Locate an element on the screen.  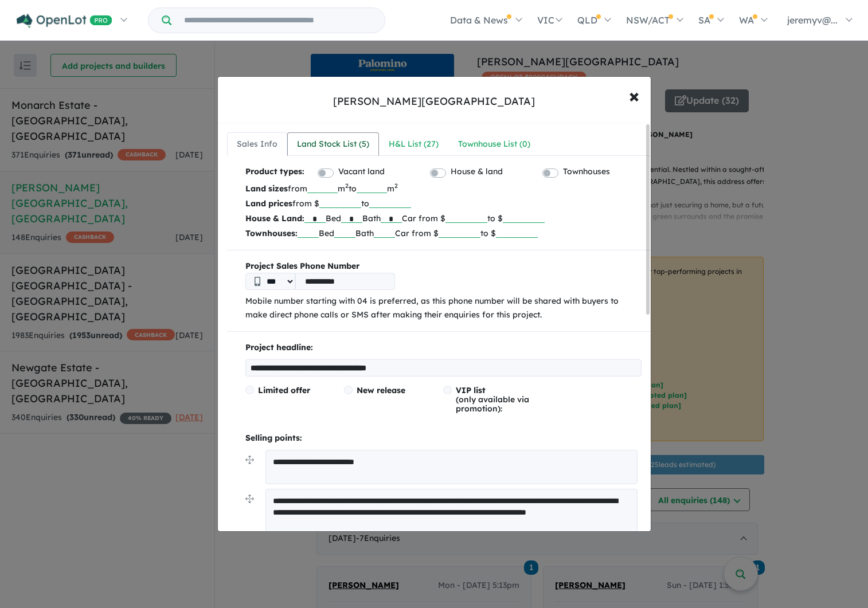
p: Project headline: is located at coordinates (443, 348).